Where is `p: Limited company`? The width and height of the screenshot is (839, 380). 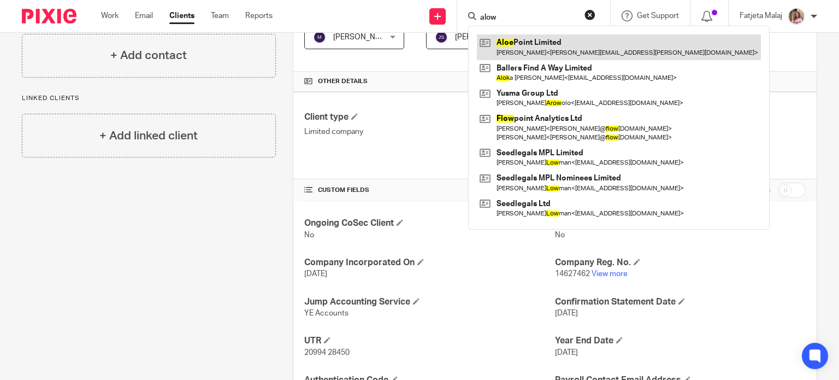
p: Limited company is located at coordinates (429, 132).